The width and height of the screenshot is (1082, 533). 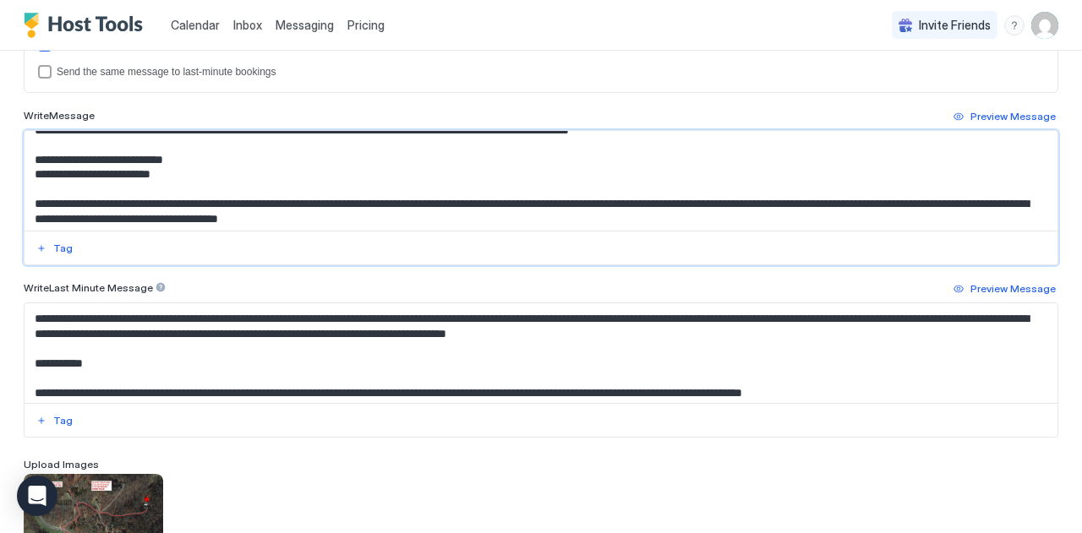 What do you see at coordinates (1044, 25) in the screenshot?
I see `div: User profile` at bounding box center [1044, 25].